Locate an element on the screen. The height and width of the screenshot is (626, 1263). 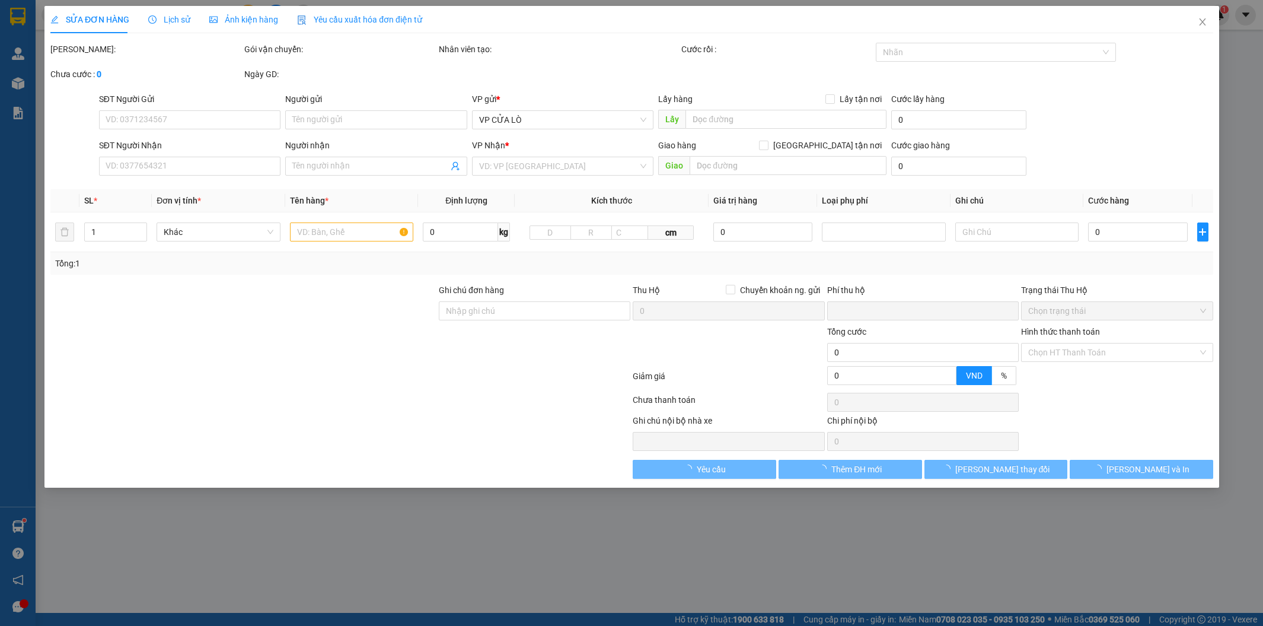
div: Cước rồi : is located at coordinates (777, 49).